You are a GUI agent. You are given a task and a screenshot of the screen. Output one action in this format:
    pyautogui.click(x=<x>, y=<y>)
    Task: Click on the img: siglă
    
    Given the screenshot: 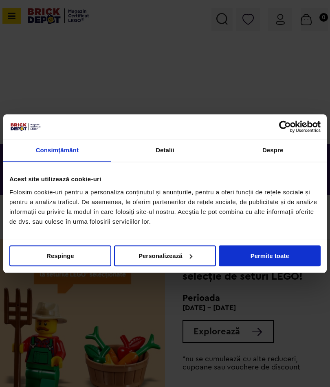 What is the action you would take?
    pyautogui.click(x=25, y=126)
    